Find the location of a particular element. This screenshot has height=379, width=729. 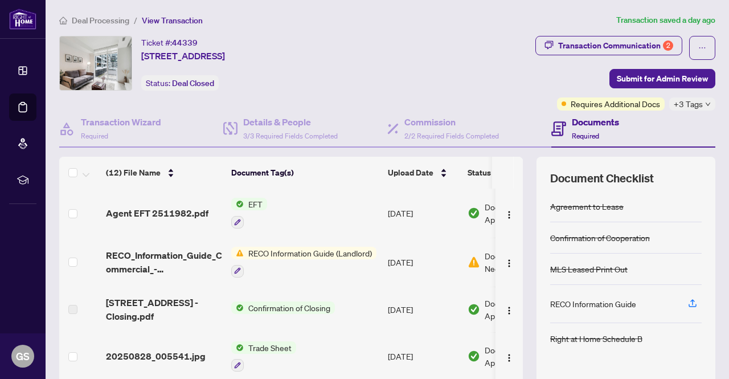

span: down is located at coordinates (708, 104).